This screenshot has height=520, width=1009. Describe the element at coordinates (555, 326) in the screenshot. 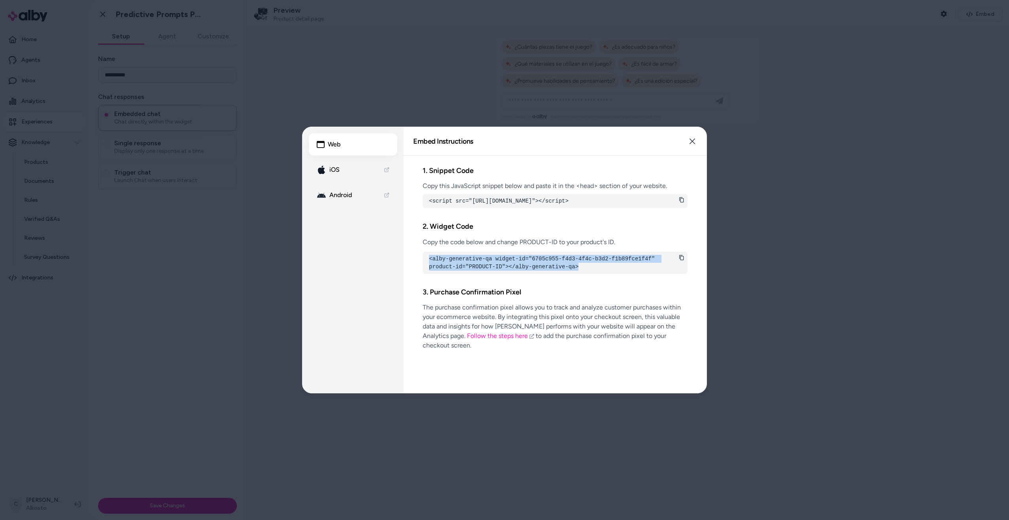

I see `p: The purchase confirmation pixel allows you to track and analyze customer purchases within your ec...` at that location.